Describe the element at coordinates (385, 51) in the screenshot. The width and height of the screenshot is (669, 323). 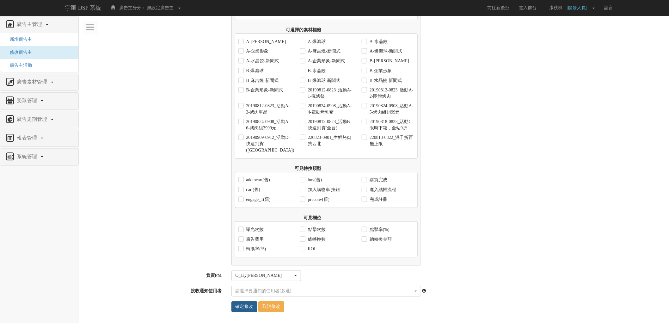
I see `label: A-爆濃球-新聞式` at that location.